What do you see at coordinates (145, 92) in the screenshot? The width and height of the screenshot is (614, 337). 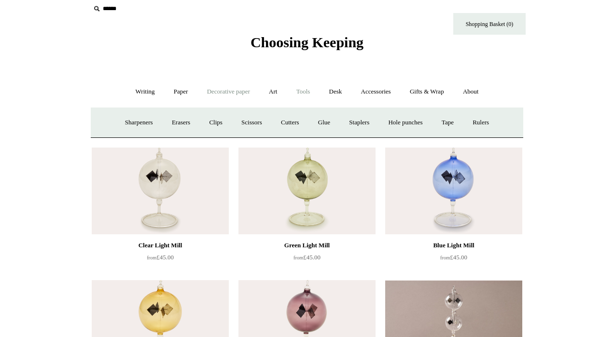 I see `a: Writing` at bounding box center [145, 92].